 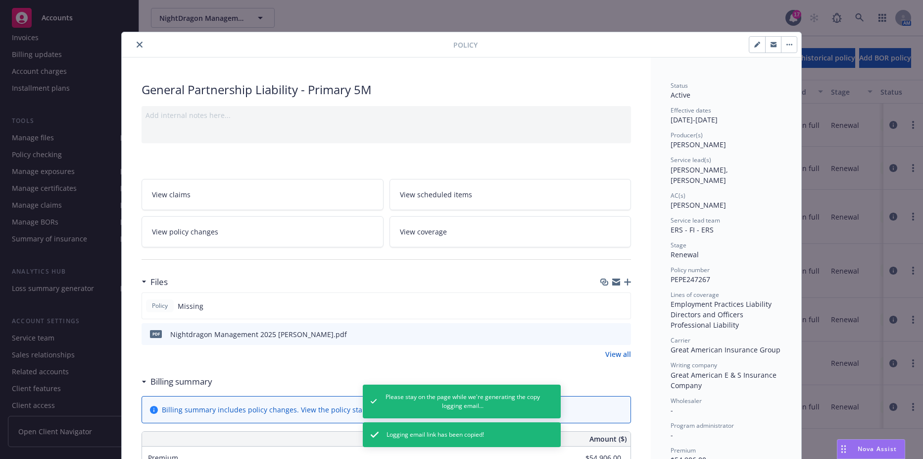 What do you see at coordinates (386, 115) in the screenshot?
I see `div: Add internal notes here...` at bounding box center [386, 115].